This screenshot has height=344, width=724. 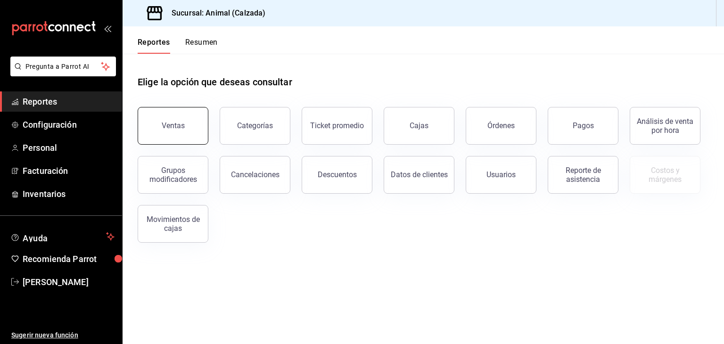 I want to click on span: Configuración, so click(x=68, y=124).